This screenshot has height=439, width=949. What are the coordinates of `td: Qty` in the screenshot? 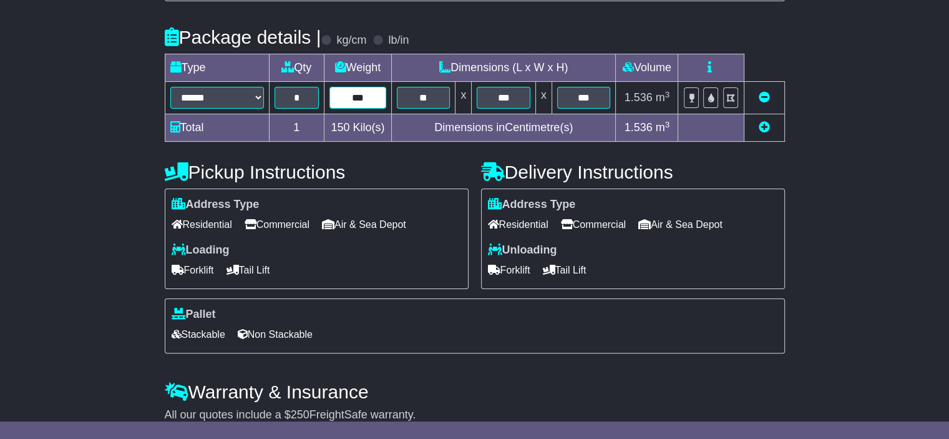 It's located at (296, 68).